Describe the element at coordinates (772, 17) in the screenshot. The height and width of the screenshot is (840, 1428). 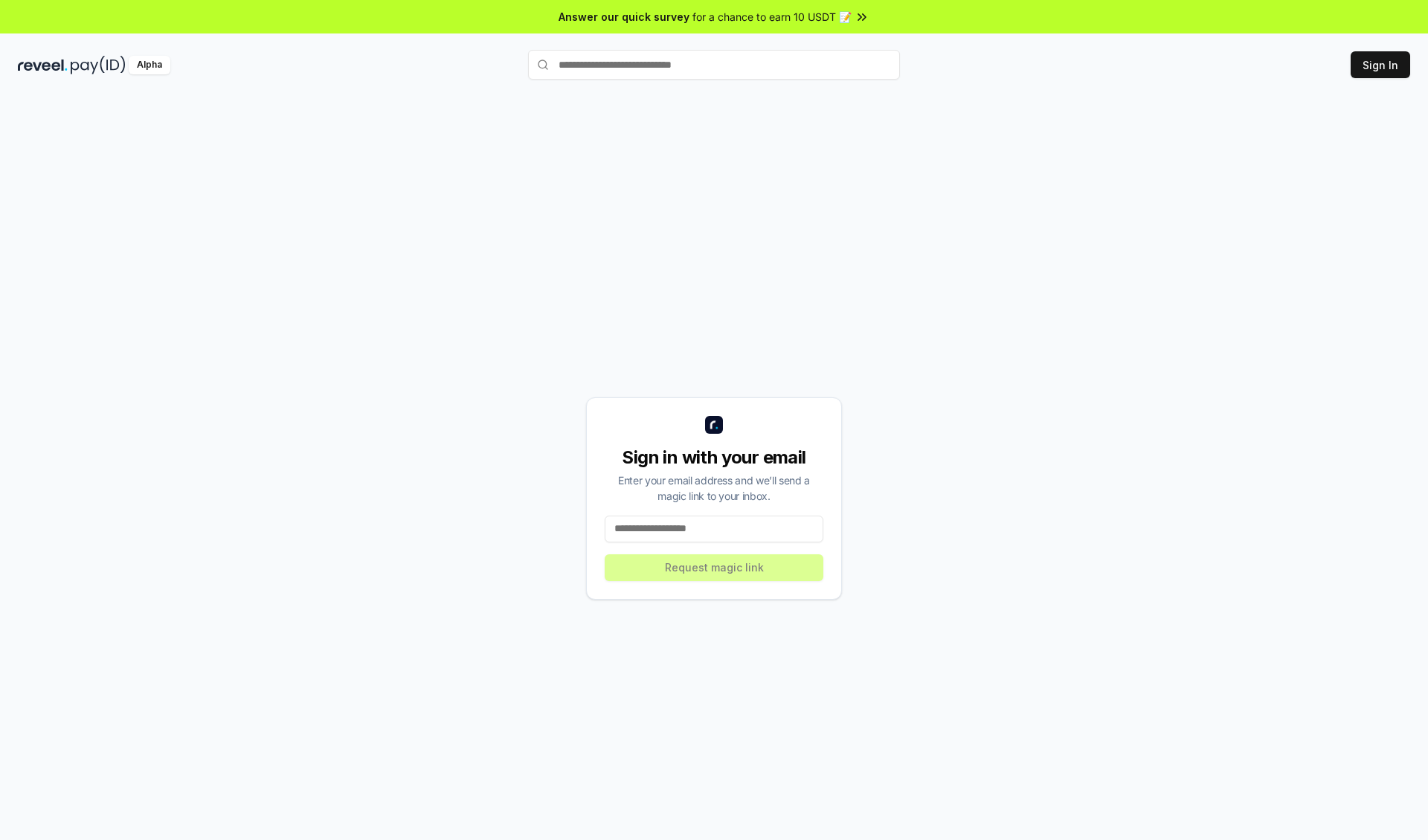
I see `span: for a chance to earn 10 USDT 📝` at that location.